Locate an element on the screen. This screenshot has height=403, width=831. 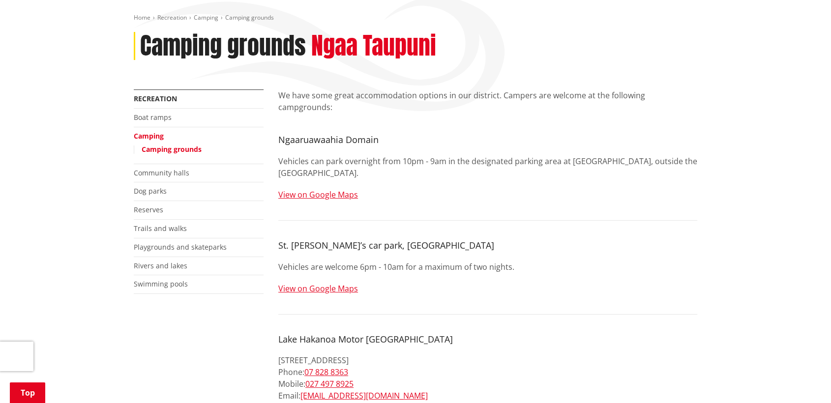
h4: Ngaaruawaahia Domain is located at coordinates (488, 140).